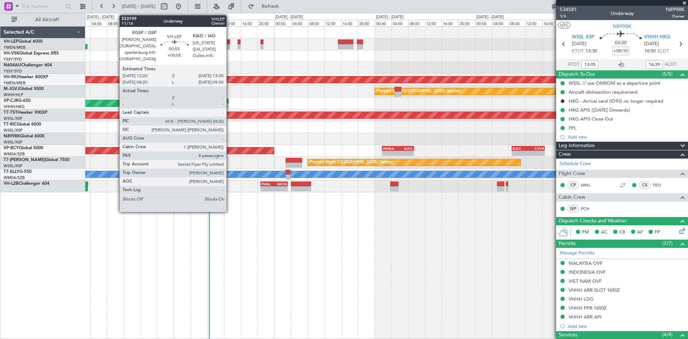 The image size is (688, 339). I want to click on span: M-JGVJ, so click(11, 89).